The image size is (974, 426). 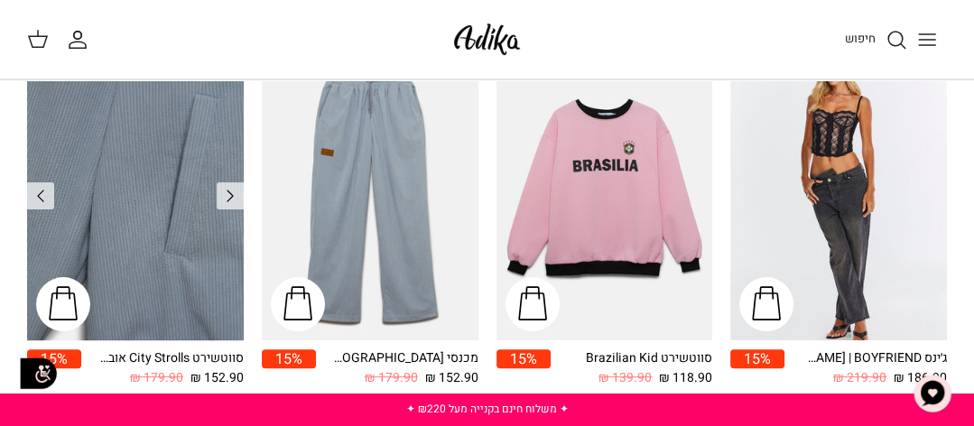 What do you see at coordinates (38, 373) in the screenshot?
I see `img: accessibility_icon02.svg` at bounding box center [38, 373].